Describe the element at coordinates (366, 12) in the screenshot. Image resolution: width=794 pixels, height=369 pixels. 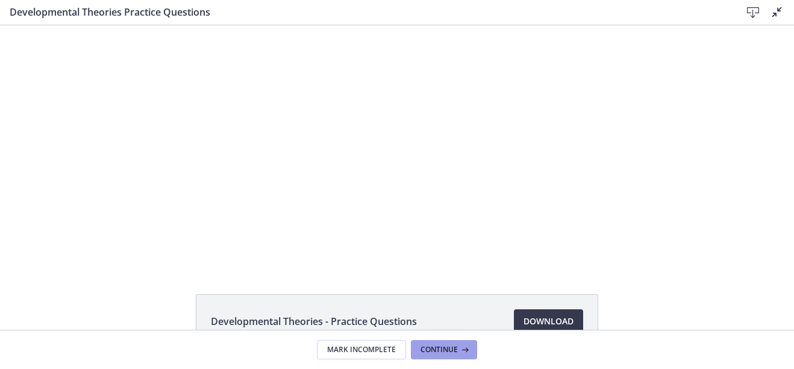
I see `h3: Developmental Theories Practice Questions` at that location.